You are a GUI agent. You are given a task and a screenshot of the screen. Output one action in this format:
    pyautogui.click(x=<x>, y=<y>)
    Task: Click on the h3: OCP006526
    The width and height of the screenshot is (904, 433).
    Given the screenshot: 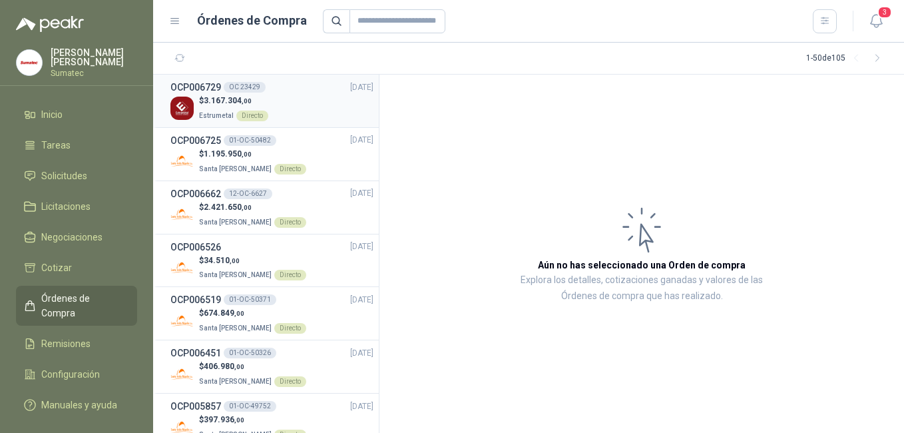 What is the action you would take?
    pyautogui.click(x=196, y=247)
    